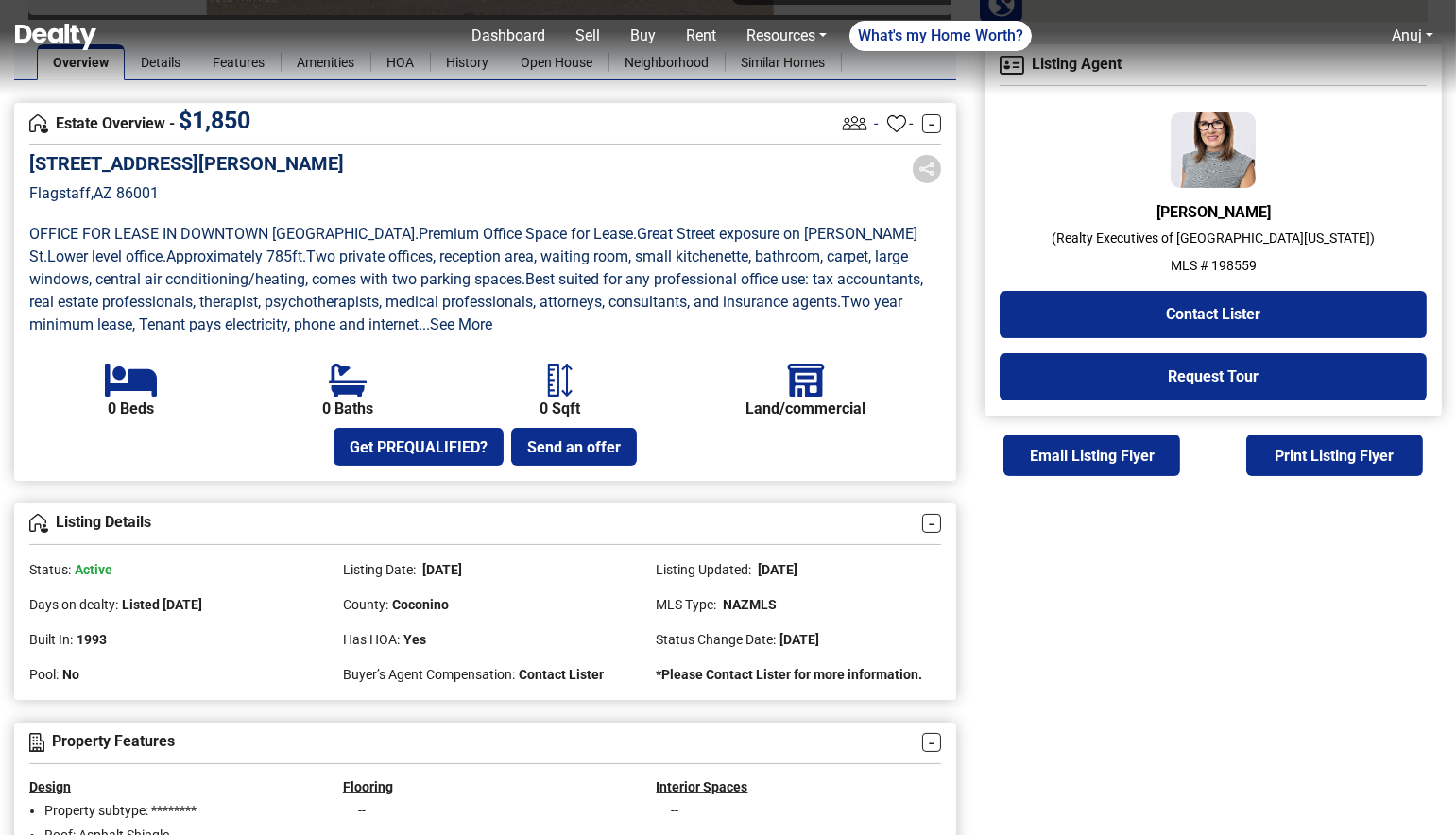 Image resolution: width=1456 pixels, height=835 pixels. Describe the element at coordinates (475, 743) in the screenshot. I see `h4: Property Features` at that location.